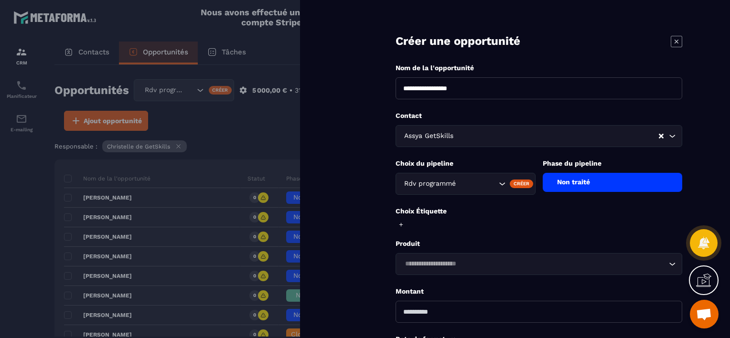 The height and width of the screenshot is (338, 730). Describe the element at coordinates (539, 244) in the screenshot. I see `p: Produit` at that location.